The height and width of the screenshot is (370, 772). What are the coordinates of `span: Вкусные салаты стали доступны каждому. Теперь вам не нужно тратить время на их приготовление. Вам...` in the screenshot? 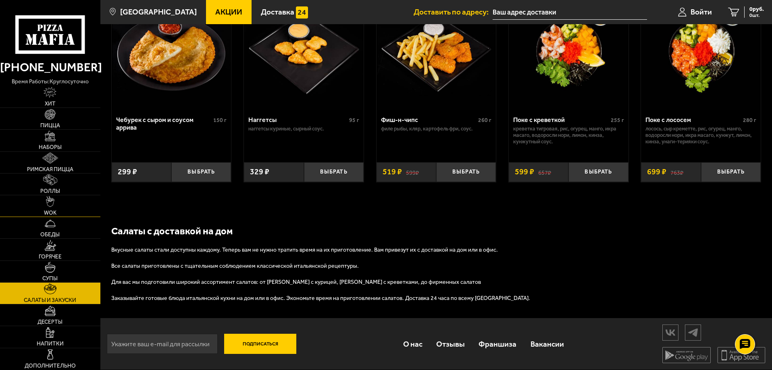 It's located at (304, 250).